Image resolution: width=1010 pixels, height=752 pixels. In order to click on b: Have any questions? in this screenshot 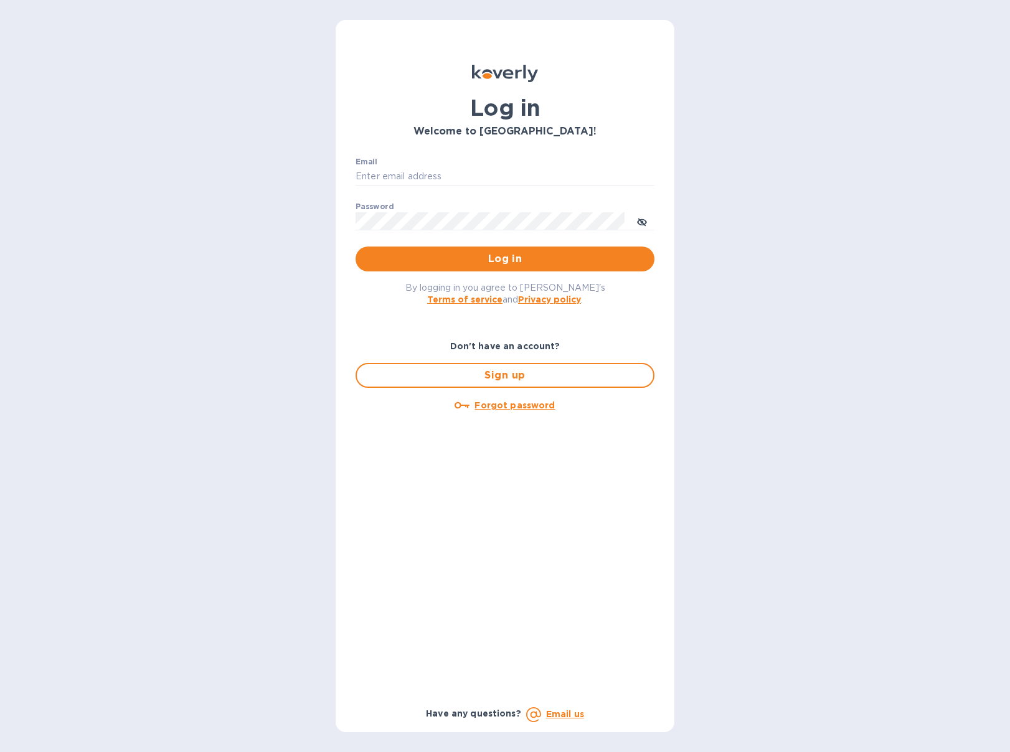, I will do `click(473, 714)`.